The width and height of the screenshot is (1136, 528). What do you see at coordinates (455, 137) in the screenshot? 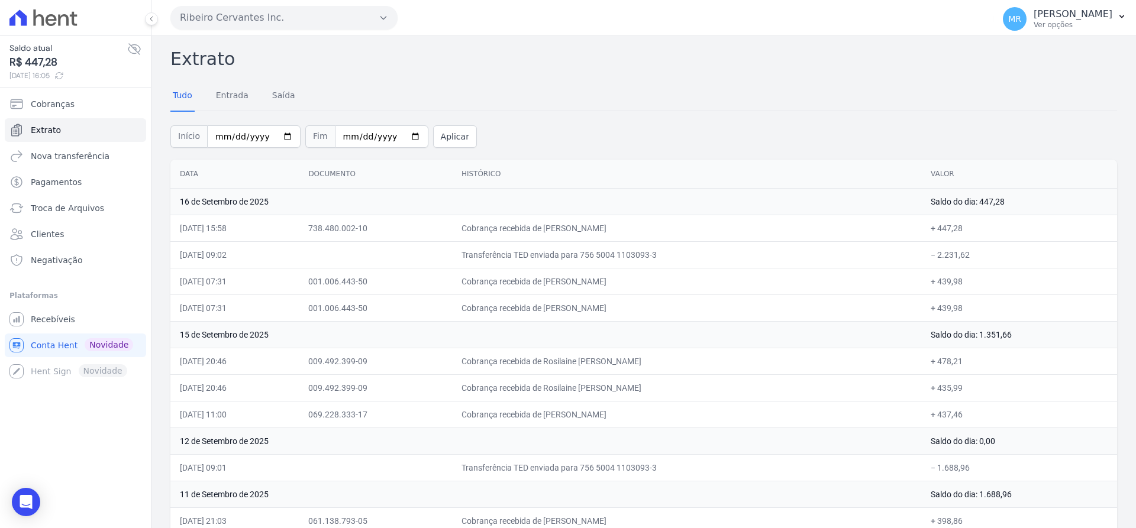
I see `button: Aplicar` at bounding box center [455, 137].